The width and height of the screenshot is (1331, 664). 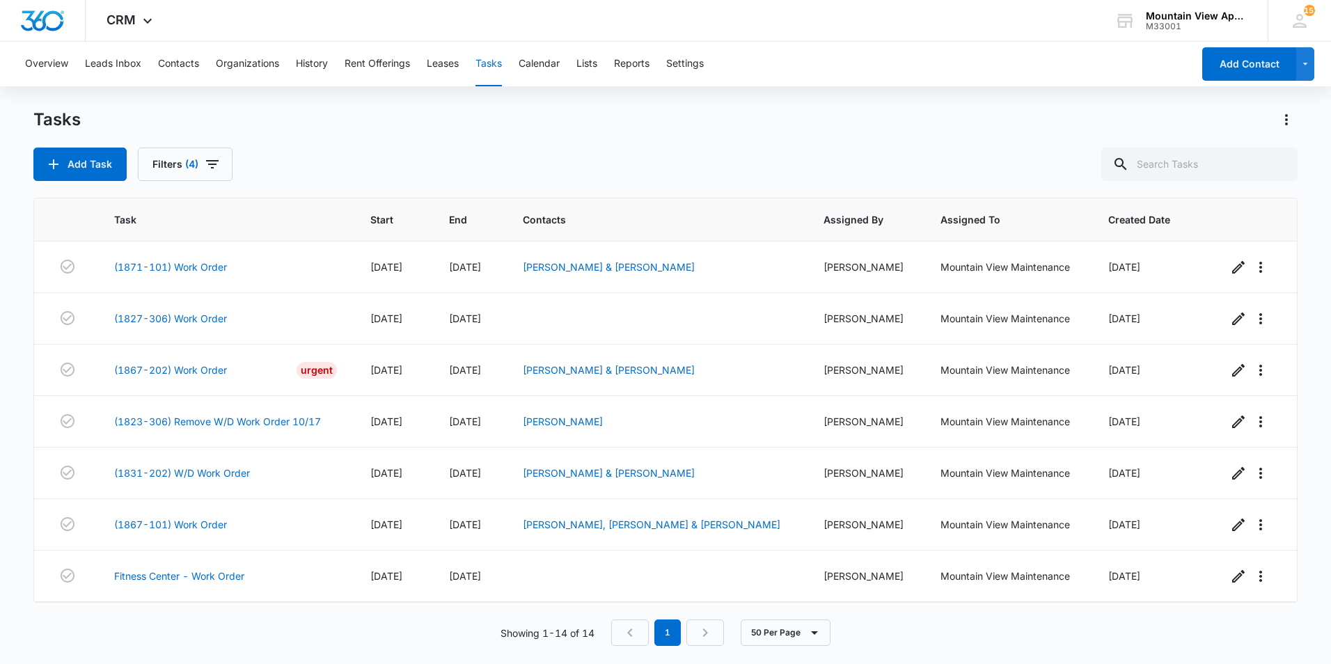 What do you see at coordinates (547, 633) in the screenshot?
I see `p: Showing 1-14 of 14` at bounding box center [547, 633].